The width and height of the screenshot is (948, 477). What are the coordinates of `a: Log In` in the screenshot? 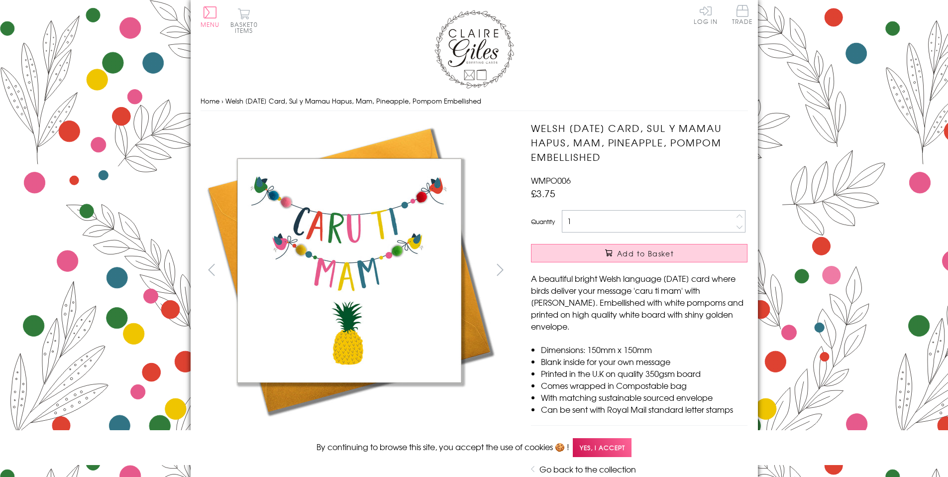 It's located at (706, 14).